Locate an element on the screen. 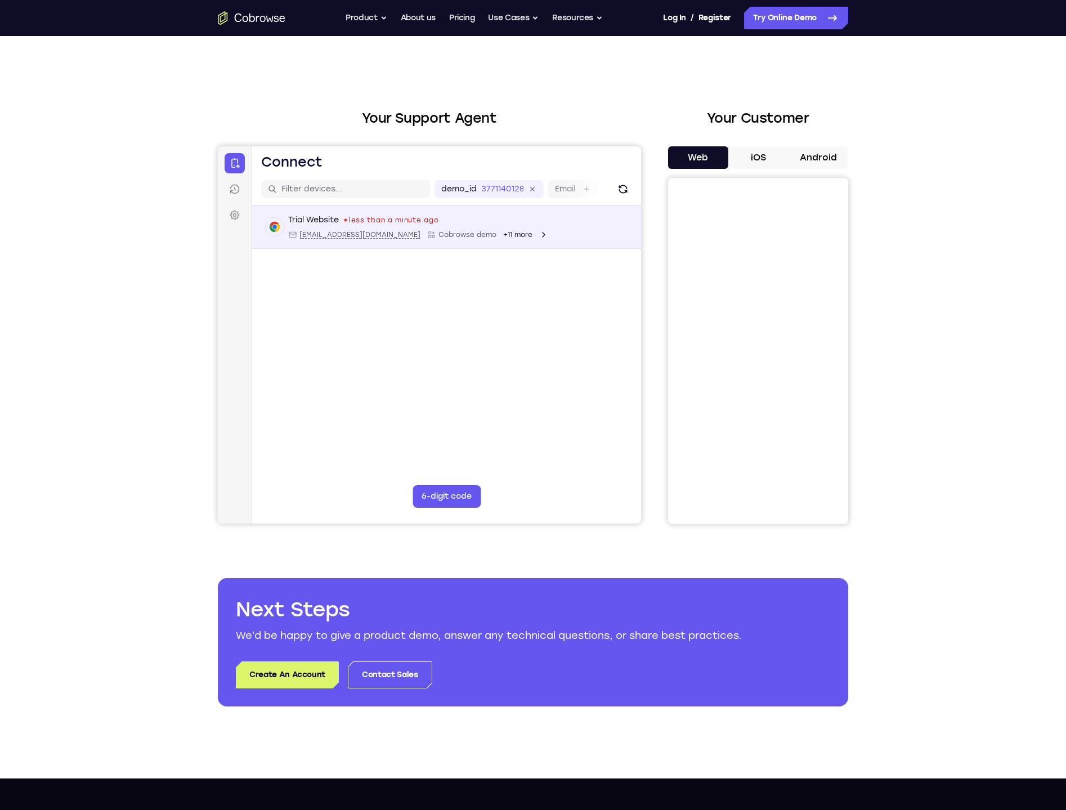 This screenshot has height=810, width=1066. button: Resources is located at coordinates (577, 18).